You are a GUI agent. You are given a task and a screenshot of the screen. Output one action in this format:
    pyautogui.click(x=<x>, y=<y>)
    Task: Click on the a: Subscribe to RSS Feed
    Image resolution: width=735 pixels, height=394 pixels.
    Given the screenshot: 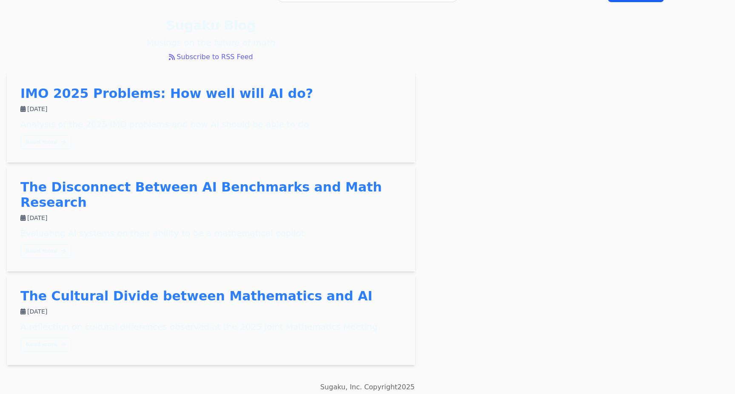 What is the action you would take?
    pyautogui.click(x=211, y=57)
    